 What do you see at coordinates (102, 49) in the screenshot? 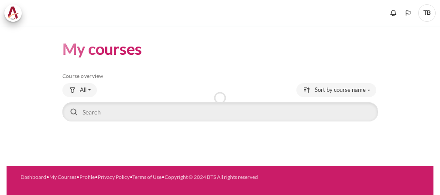
I see `h1: My courses` at bounding box center [102, 49].